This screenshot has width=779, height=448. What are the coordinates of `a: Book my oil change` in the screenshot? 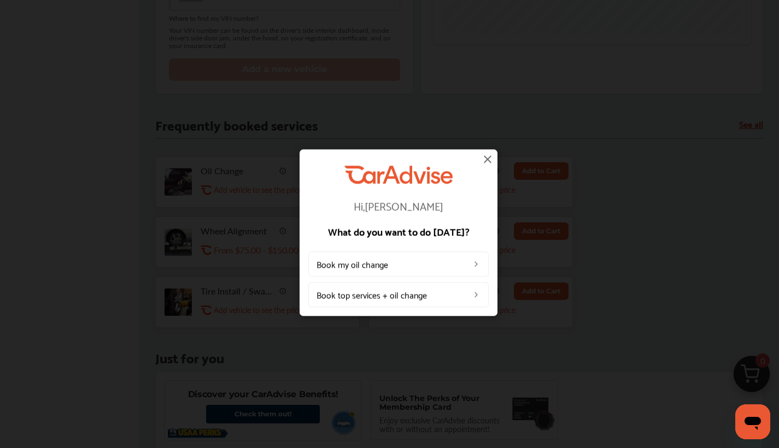 It's located at (399, 265).